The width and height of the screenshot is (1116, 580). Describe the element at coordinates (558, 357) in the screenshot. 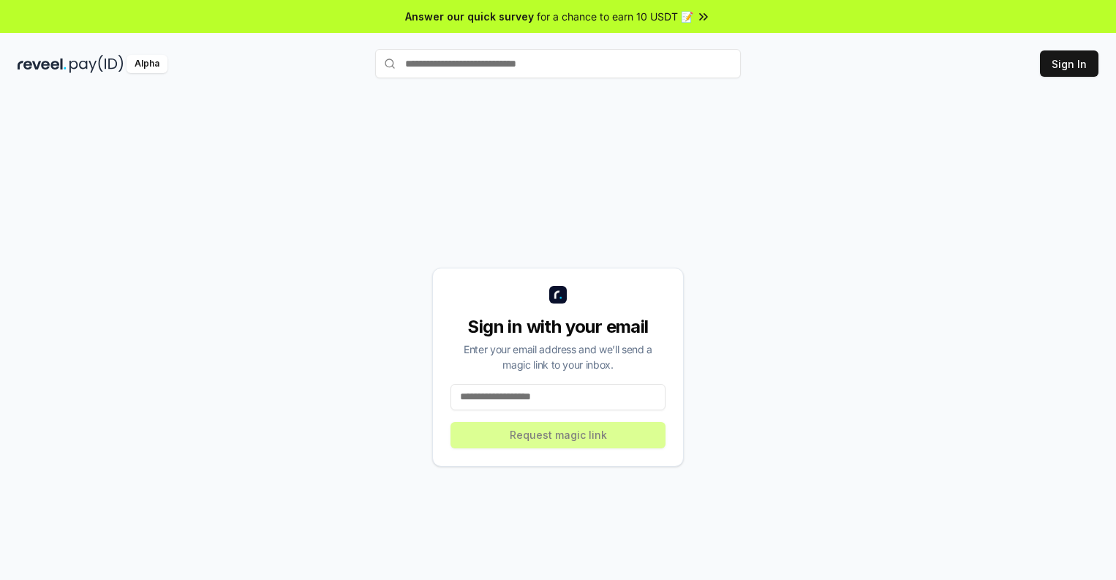

I see `div: Enter your email address and we’ll send a magic link to your inbox.` at that location.